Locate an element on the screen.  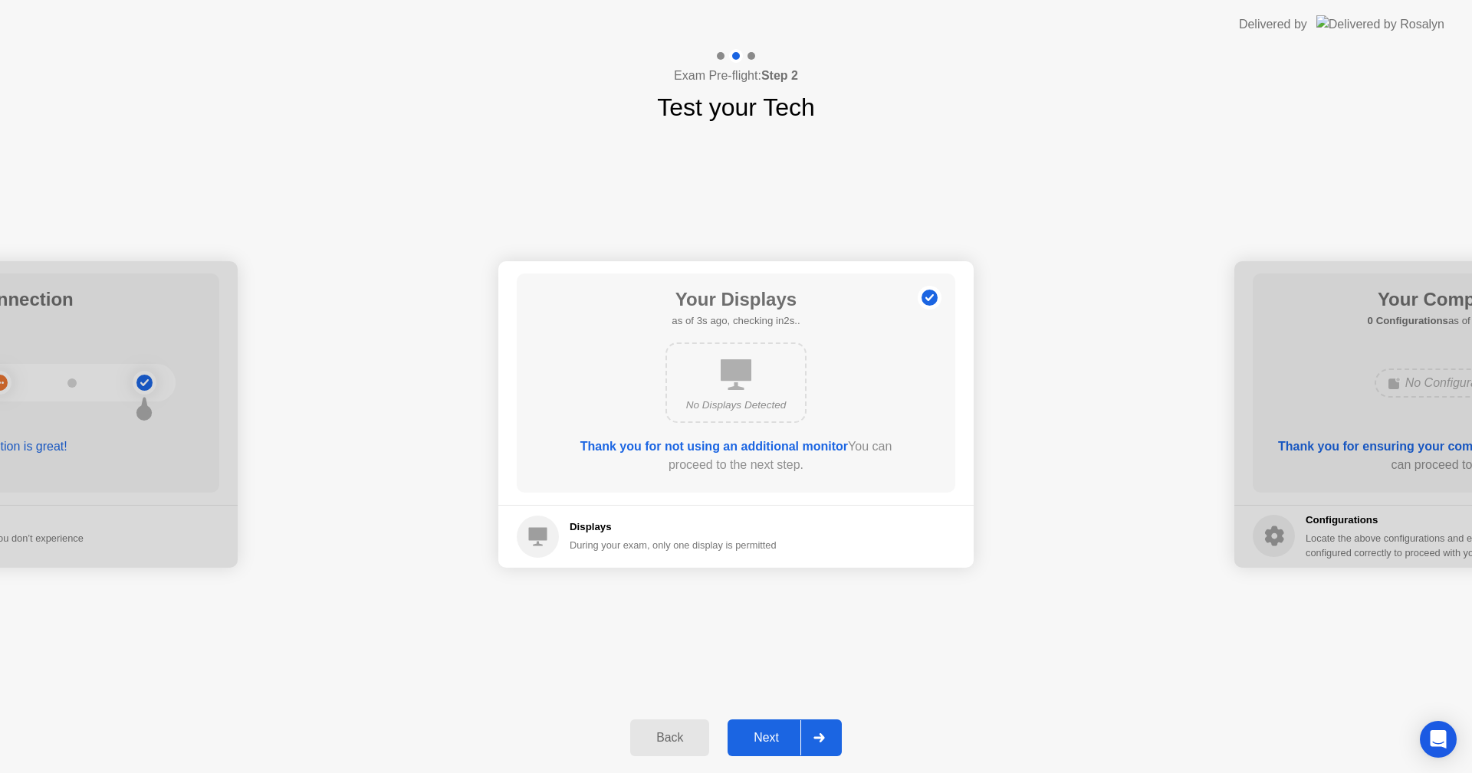
div: Open Intercom Messenger is located at coordinates (1438, 740).